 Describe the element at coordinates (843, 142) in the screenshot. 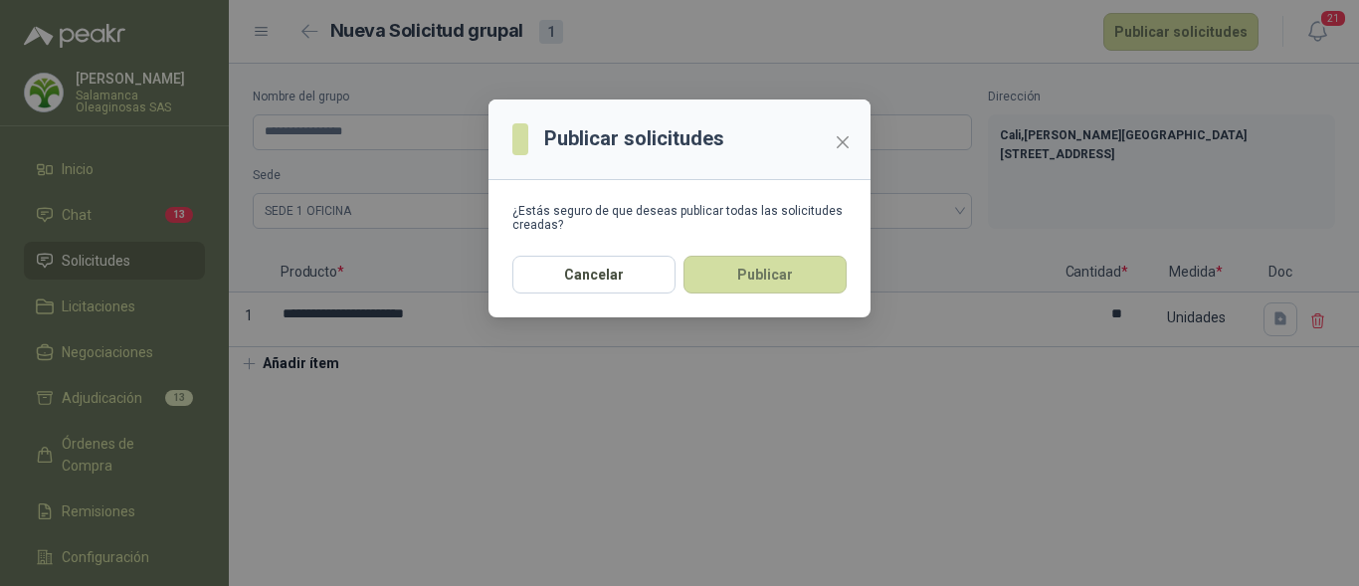

I see `button: Close` at that location.